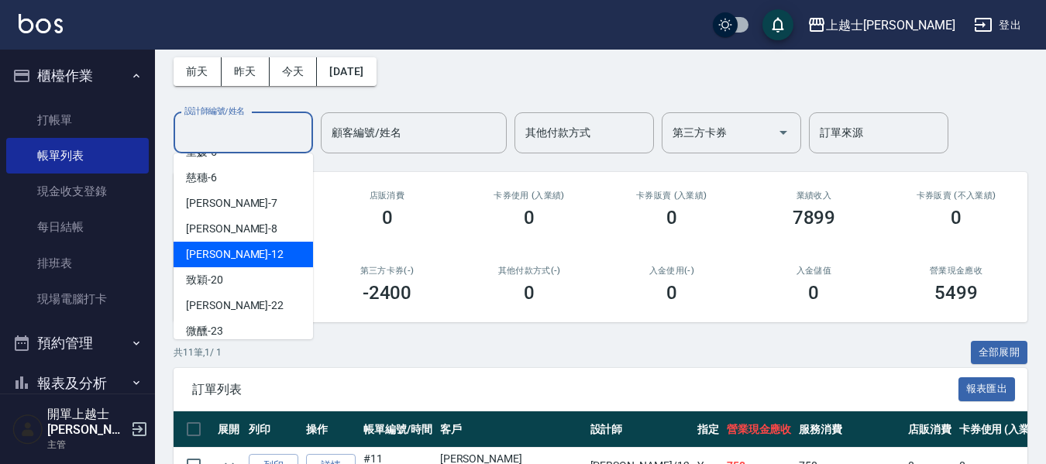 The image size is (1046, 464). What do you see at coordinates (398, 429) in the screenshot?
I see `th: 帳單編號/時間` at bounding box center [398, 429].